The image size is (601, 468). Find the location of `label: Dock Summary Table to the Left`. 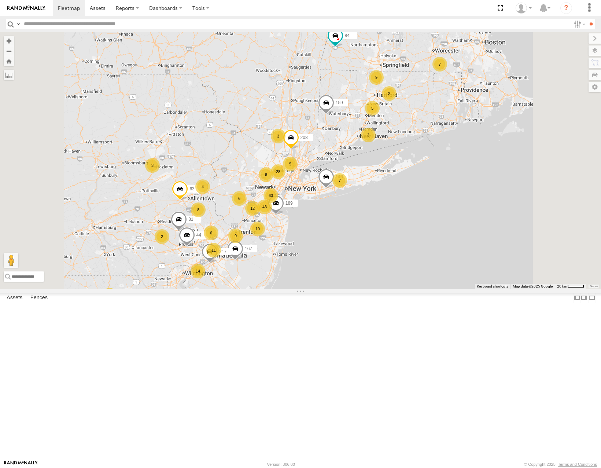

label: Dock Summary Table to the Left is located at coordinates (577, 298).